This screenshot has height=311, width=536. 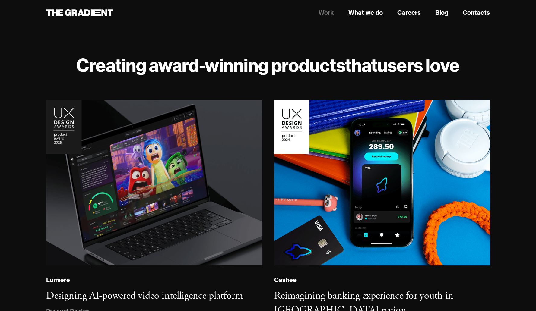 I want to click on div: Cashee, so click(x=285, y=280).